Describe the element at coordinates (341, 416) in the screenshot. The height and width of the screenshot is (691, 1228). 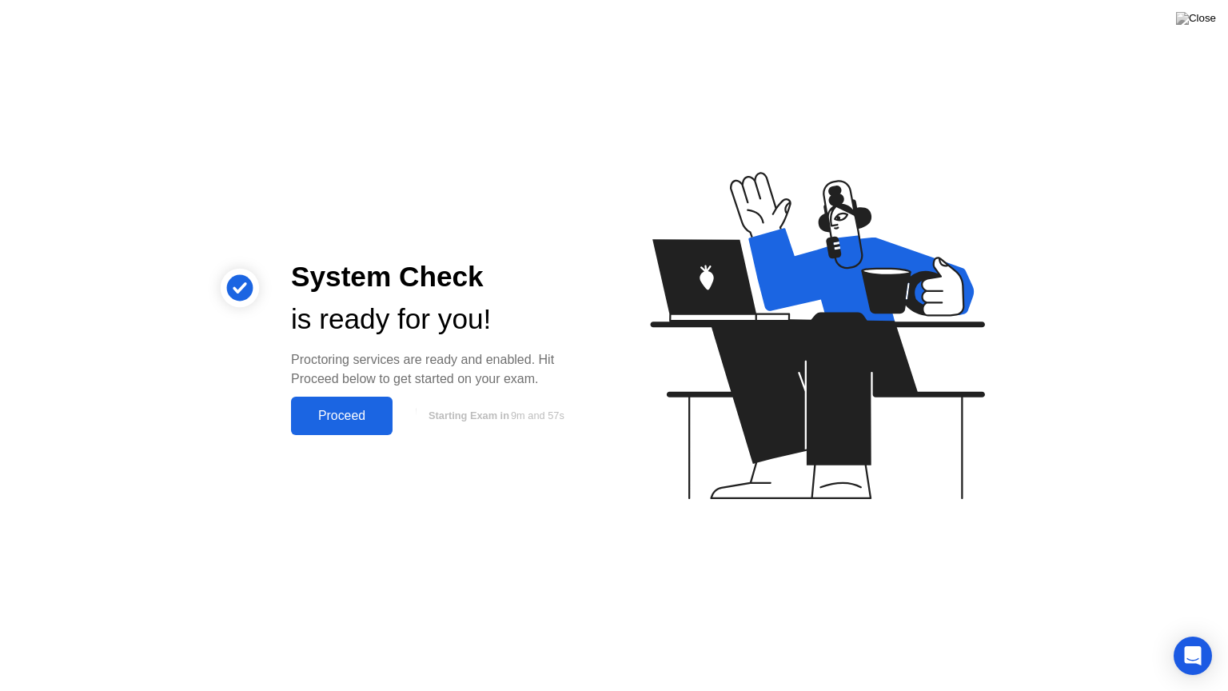
I see `button: Proceed` at that location.